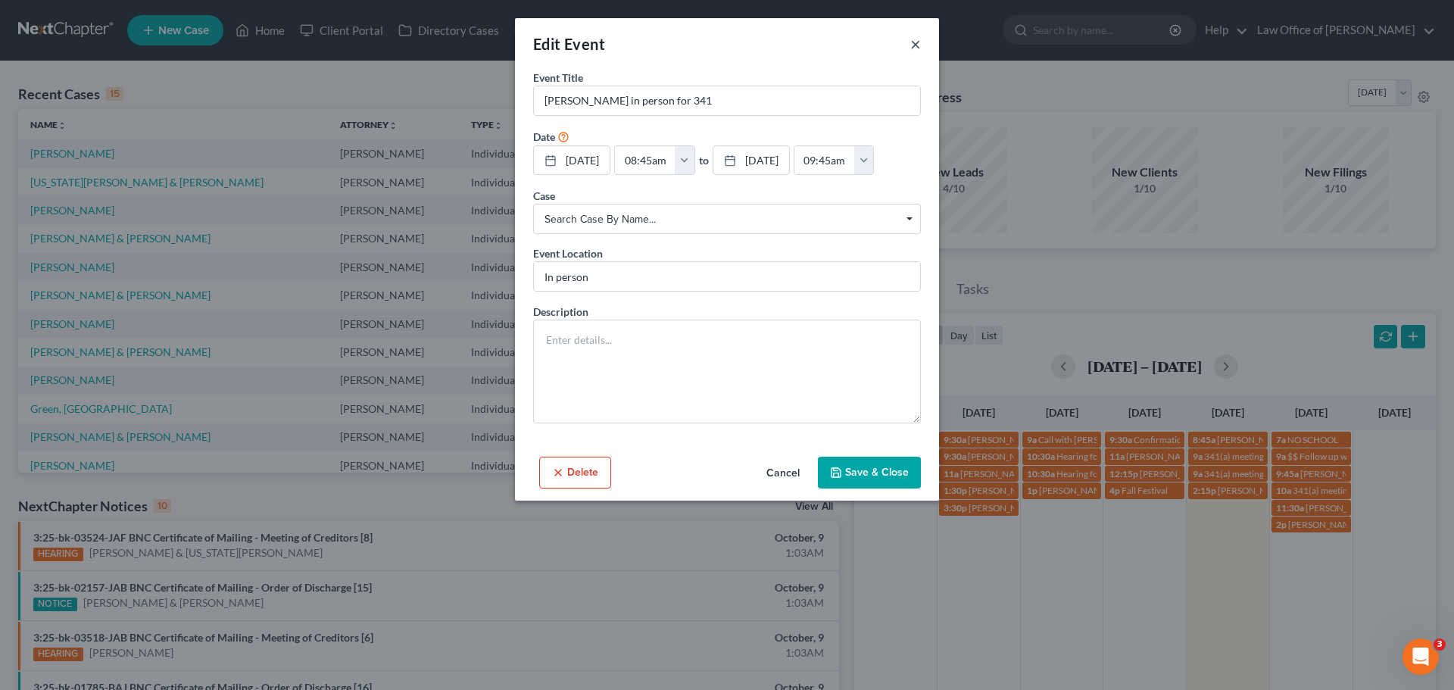 This screenshot has width=1454, height=690. Describe the element at coordinates (727, 219) in the screenshot. I see `span: Search case by name...` at that location.